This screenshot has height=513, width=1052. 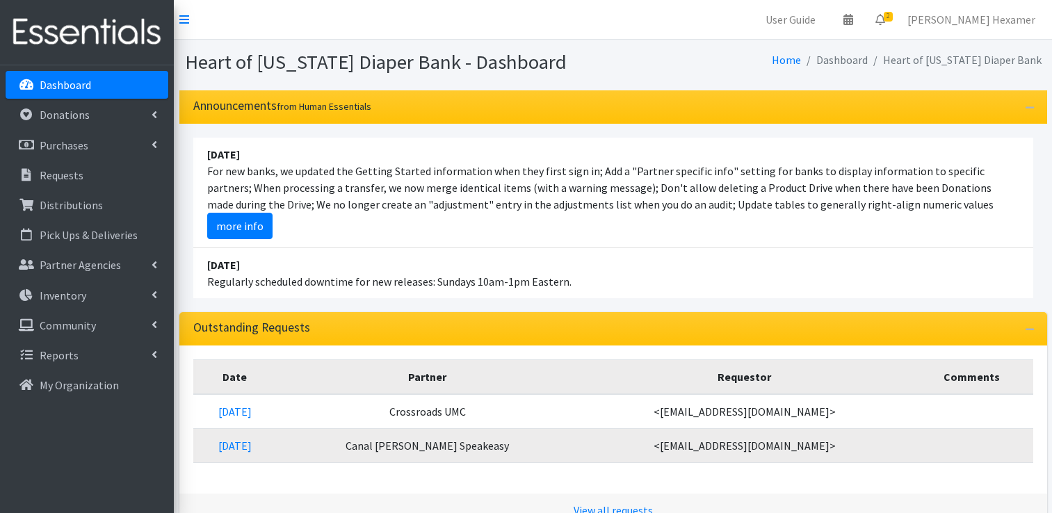 What do you see at coordinates (87, 175) in the screenshot?
I see `a: Requests` at bounding box center [87, 175].